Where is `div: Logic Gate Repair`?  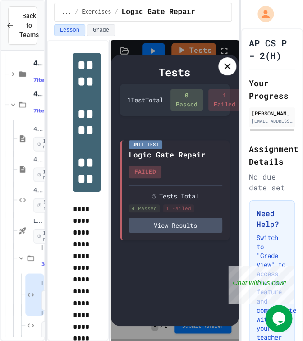
div: Logic Gate Repair is located at coordinates (167, 155).